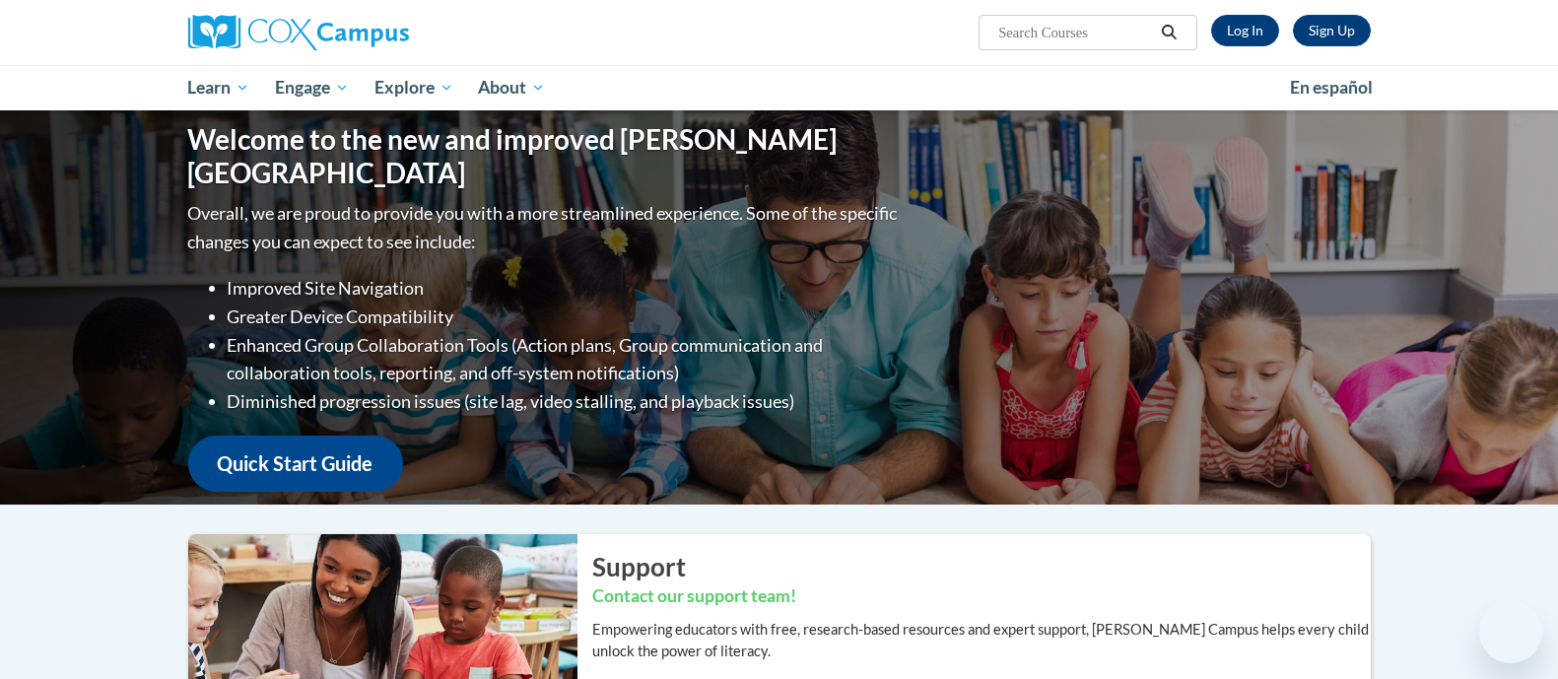  What do you see at coordinates (1169, 33) in the screenshot?
I see `button: Search` at bounding box center [1169, 33].